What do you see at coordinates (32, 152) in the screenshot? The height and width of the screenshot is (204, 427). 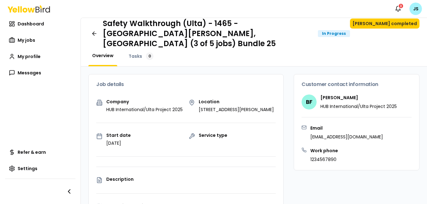 I see `span: Refer & earn` at bounding box center [32, 152].